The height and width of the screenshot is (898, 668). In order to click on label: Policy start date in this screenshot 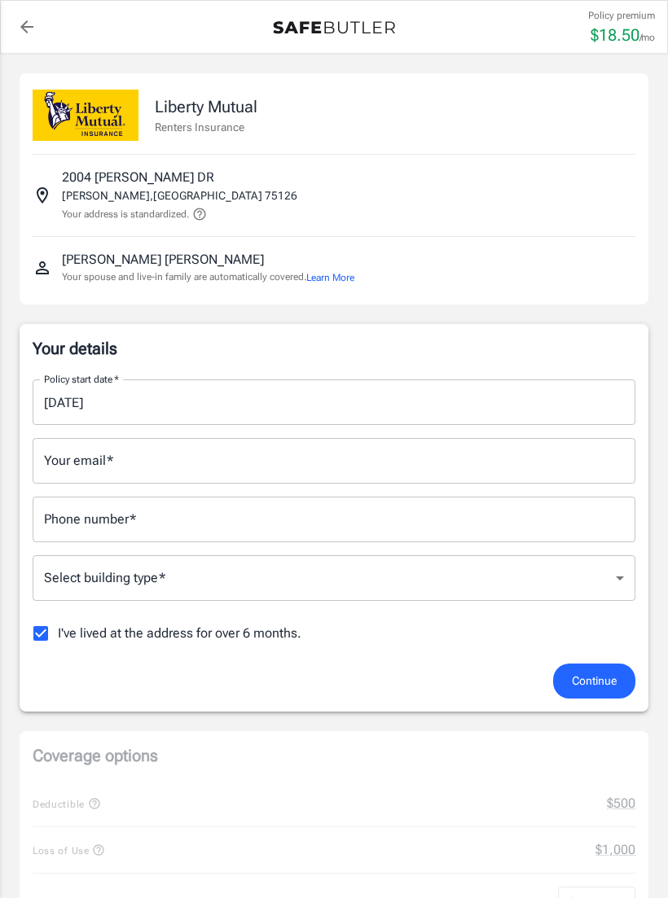, I will do `click(81, 379)`.